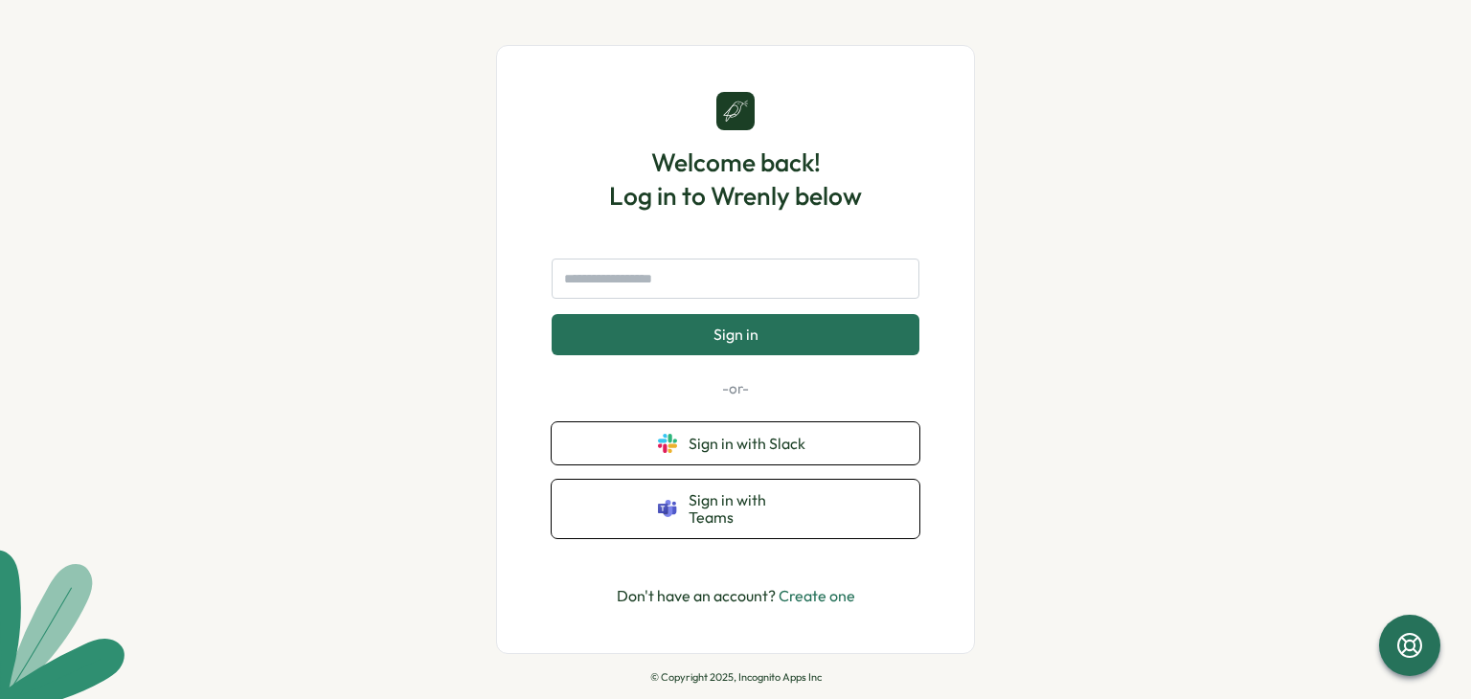 The image size is (1471, 699). What do you see at coordinates (735, 443) in the screenshot?
I see `button: Sign in with Slack` at bounding box center [735, 443].